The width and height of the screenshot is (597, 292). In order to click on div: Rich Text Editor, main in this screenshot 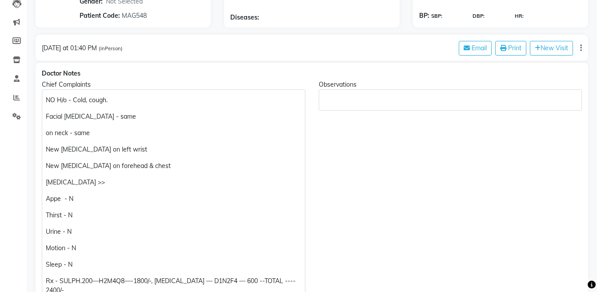, I will do `click(450, 100)`.